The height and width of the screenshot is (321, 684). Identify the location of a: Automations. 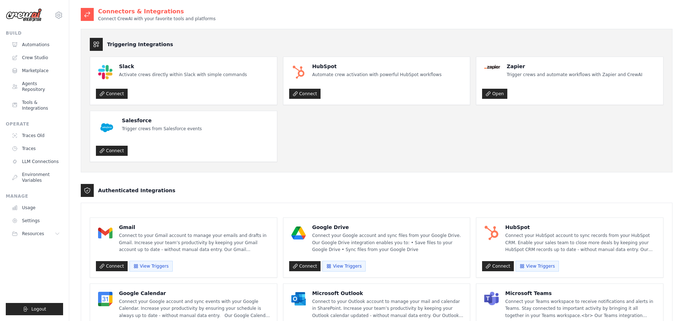
(36, 45).